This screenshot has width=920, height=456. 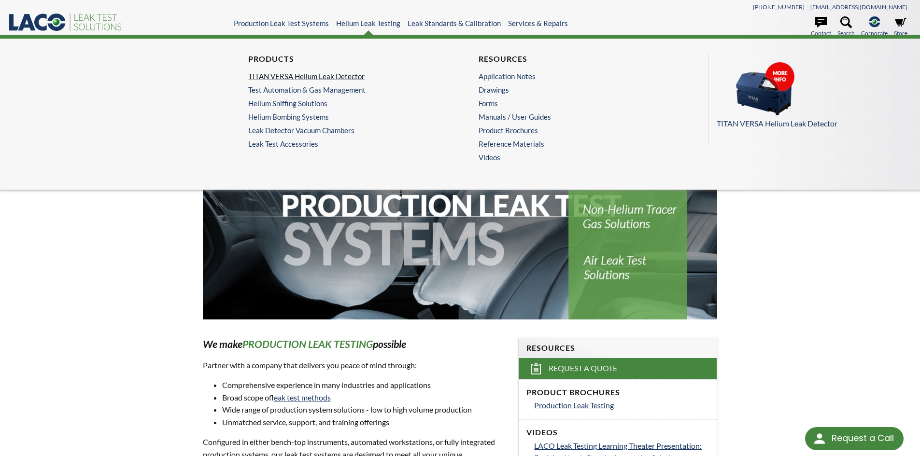 I want to click on h4: Videos, so click(x=618, y=433).